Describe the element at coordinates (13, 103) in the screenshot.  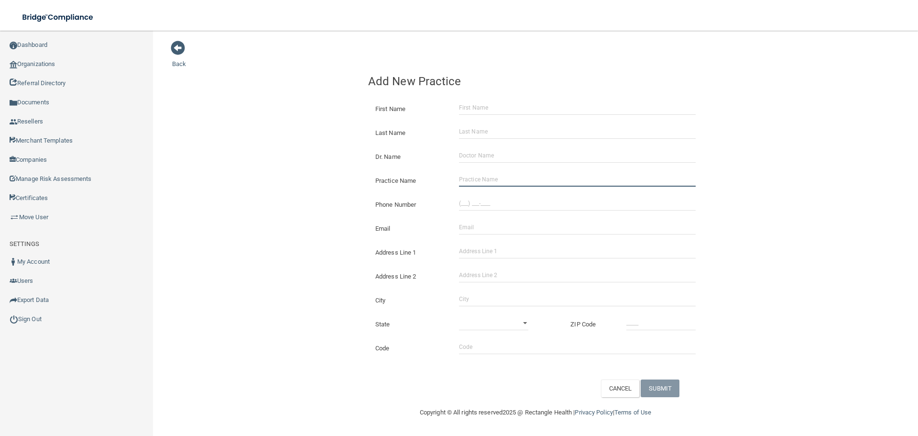
I see `img: icon-documents.8dae5593.png` at that location.